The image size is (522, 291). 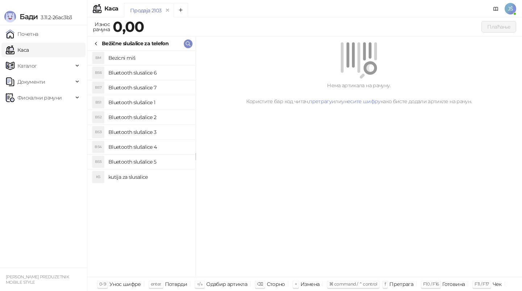 What do you see at coordinates (98, 73) in the screenshot?
I see `div: BS6` at bounding box center [98, 73].